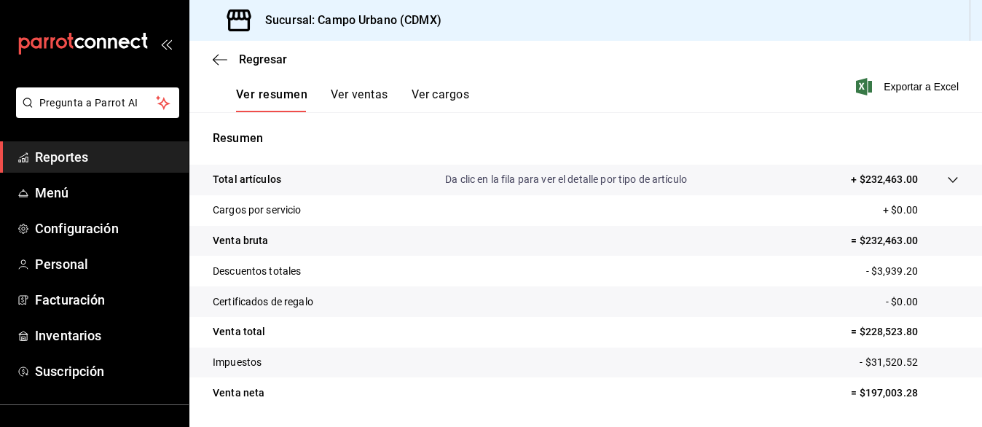  Describe the element at coordinates (905, 241) in the screenshot. I see `p: = $232,463.00` at that location.